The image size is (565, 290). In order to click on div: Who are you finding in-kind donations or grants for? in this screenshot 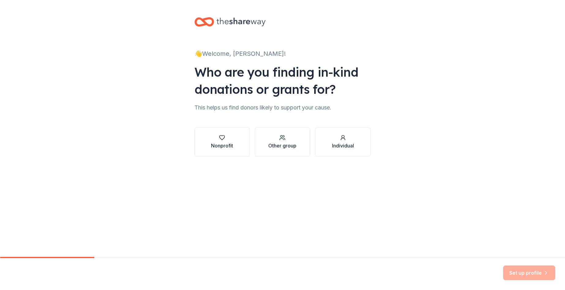, I will do `click(283, 81)`.